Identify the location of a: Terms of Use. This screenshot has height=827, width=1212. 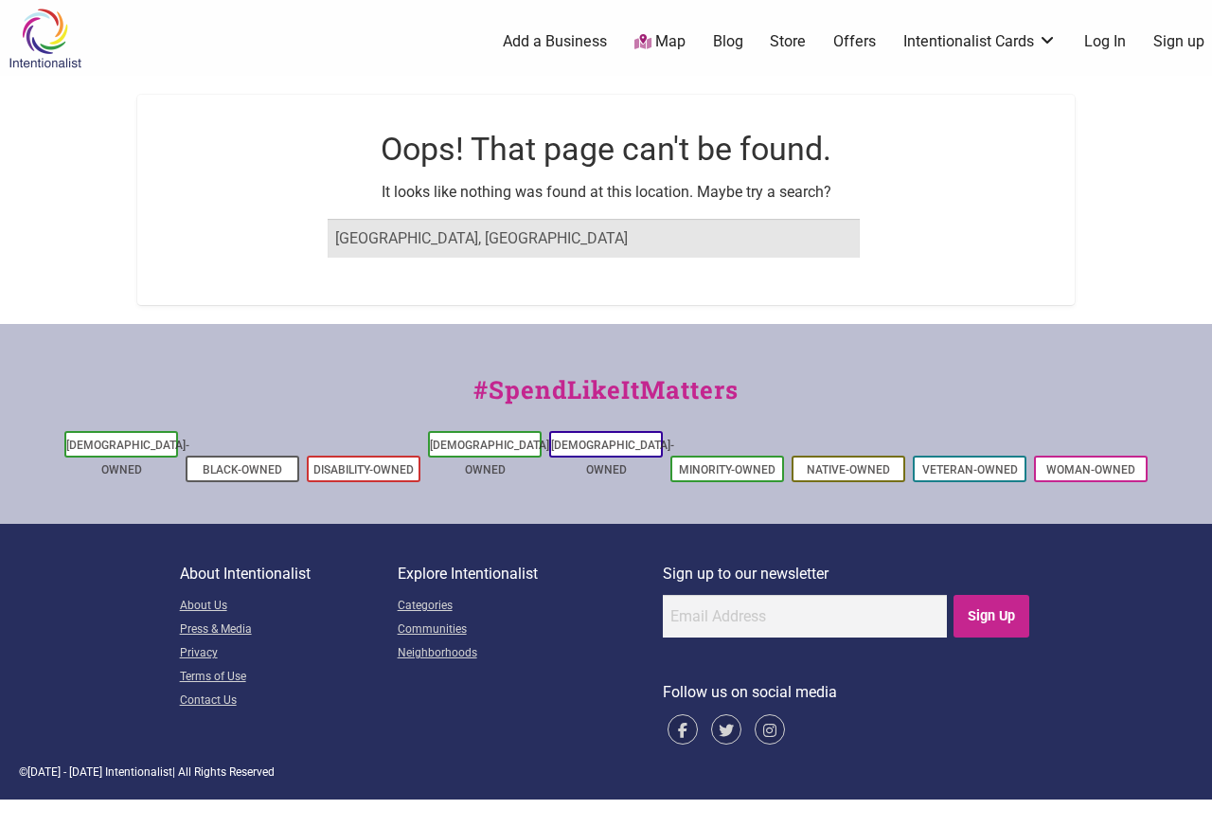
(289, 677).